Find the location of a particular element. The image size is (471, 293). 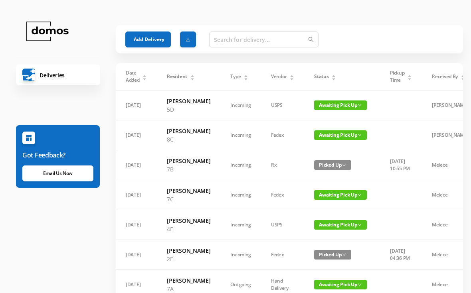

span: Date Added is located at coordinates (132, 77).